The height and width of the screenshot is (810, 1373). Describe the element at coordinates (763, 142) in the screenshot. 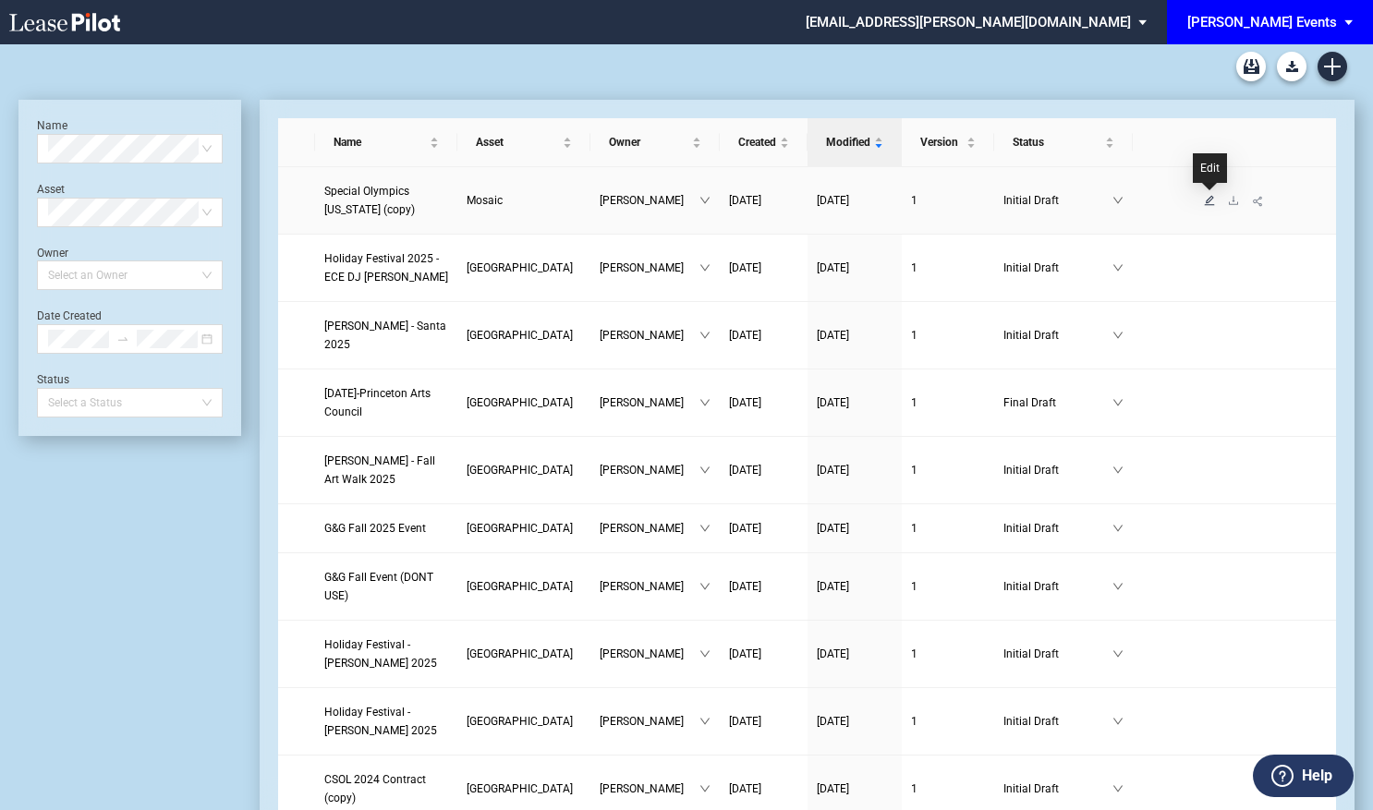

I see `th: Created` at that location.